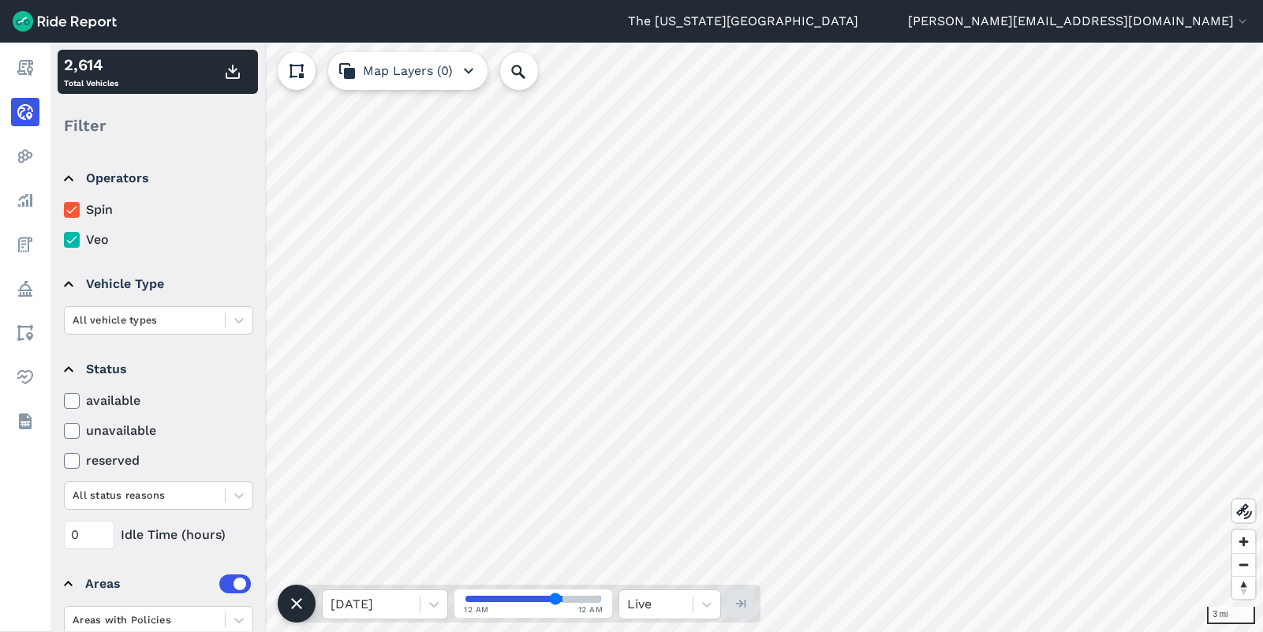 This screenshot has height=632, width=1263. I want to click on label: Spin, so click(159, 210).